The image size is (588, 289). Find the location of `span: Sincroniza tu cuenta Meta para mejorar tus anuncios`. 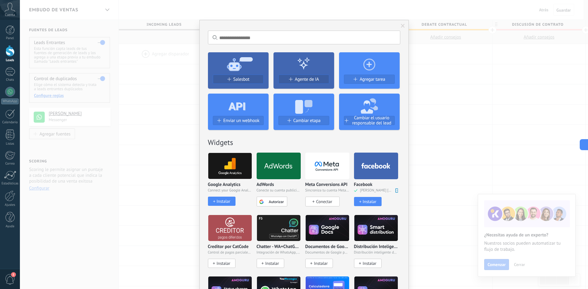

span: Sincroniza tu cuenta Meta para mejorar tus anuncios is located at coordinates (327, 191).